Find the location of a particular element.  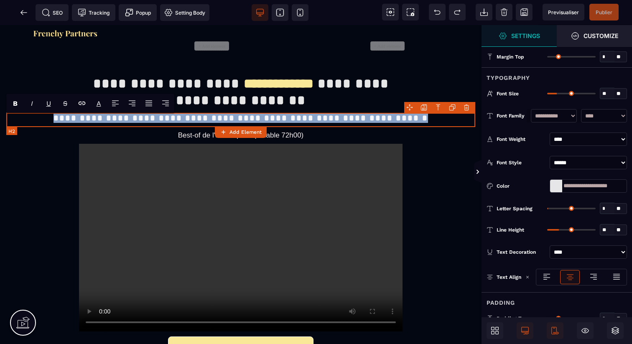

span: Settings is located at coordinates (519, 36).